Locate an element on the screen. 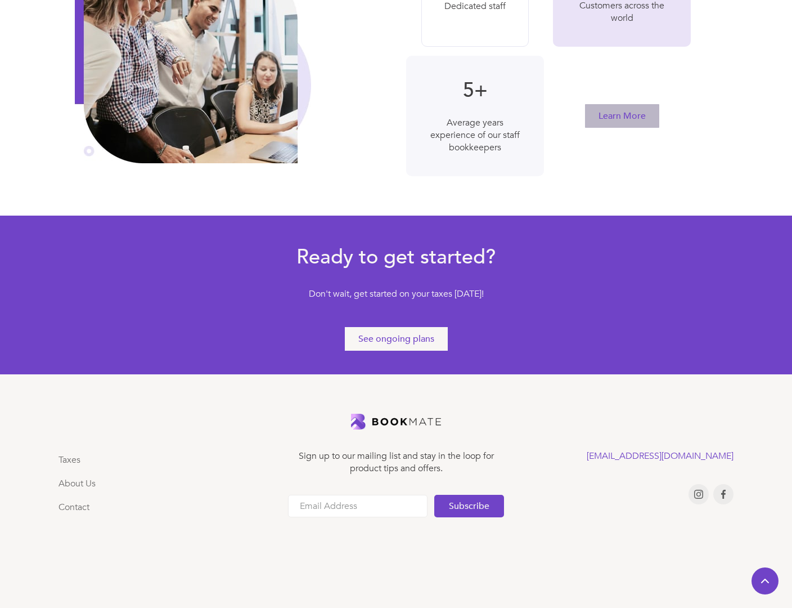  input: Subscribe is located at coordinates (469, 506).